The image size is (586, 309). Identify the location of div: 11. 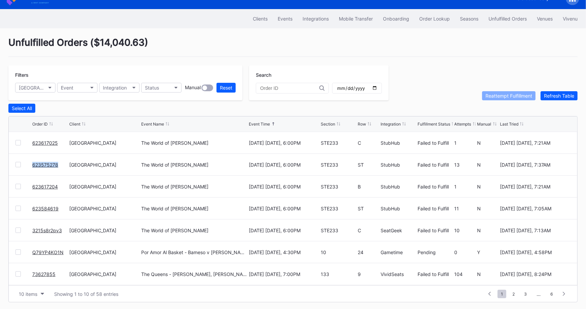
(465, 208).